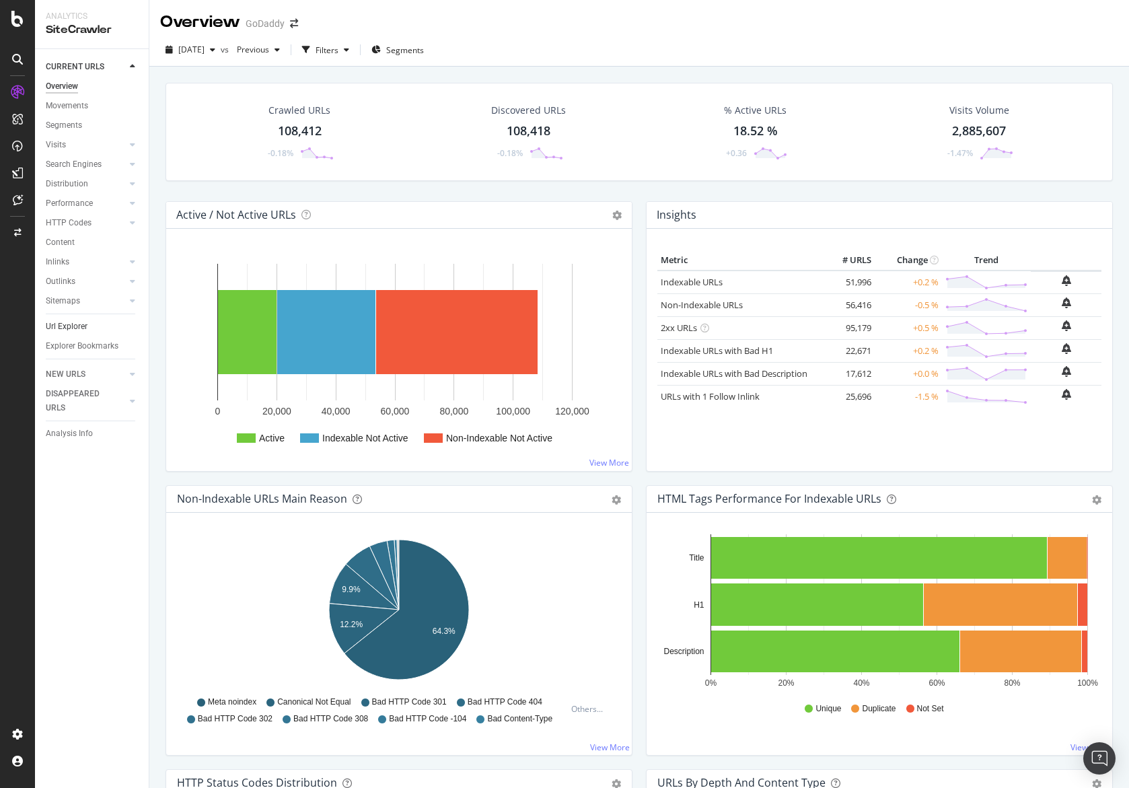  What do you see at coordinates (327, 50) in the screenshot?
I see `div: Filters` at bounding box center [327, 50].